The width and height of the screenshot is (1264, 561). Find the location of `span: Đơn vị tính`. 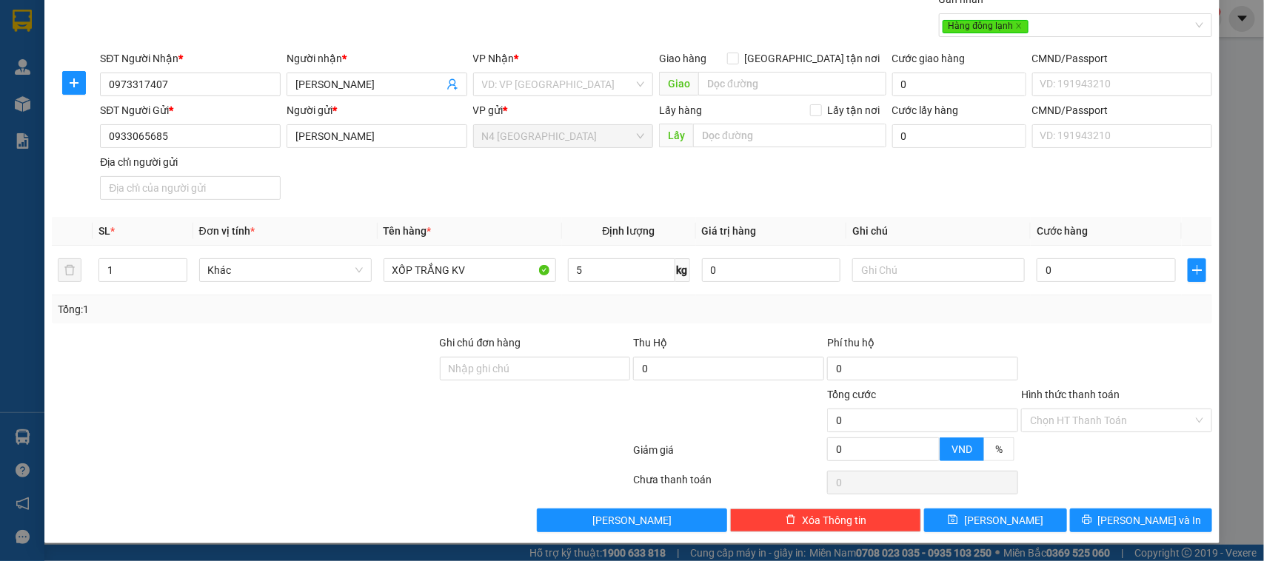

span: Đơn vị tính is located at coordinates (227, 231).